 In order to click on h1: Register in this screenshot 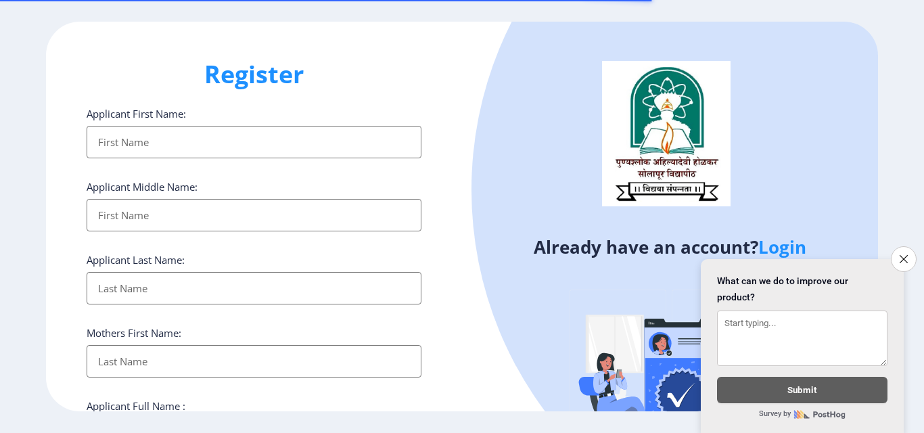, I will do `click(254, 74)`.